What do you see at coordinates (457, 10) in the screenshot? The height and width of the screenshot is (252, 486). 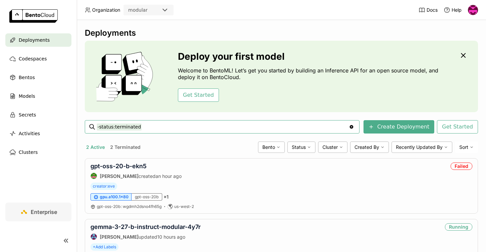 I see `span: Help` at bounding box center [457, 10].